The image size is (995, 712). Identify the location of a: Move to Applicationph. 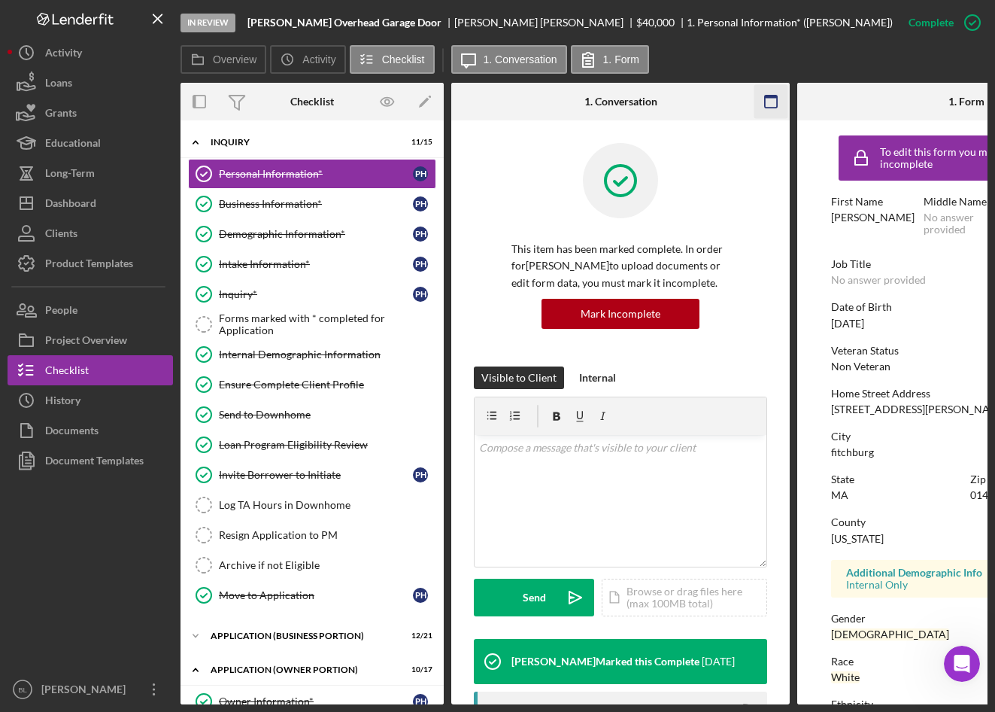
(312, 595).